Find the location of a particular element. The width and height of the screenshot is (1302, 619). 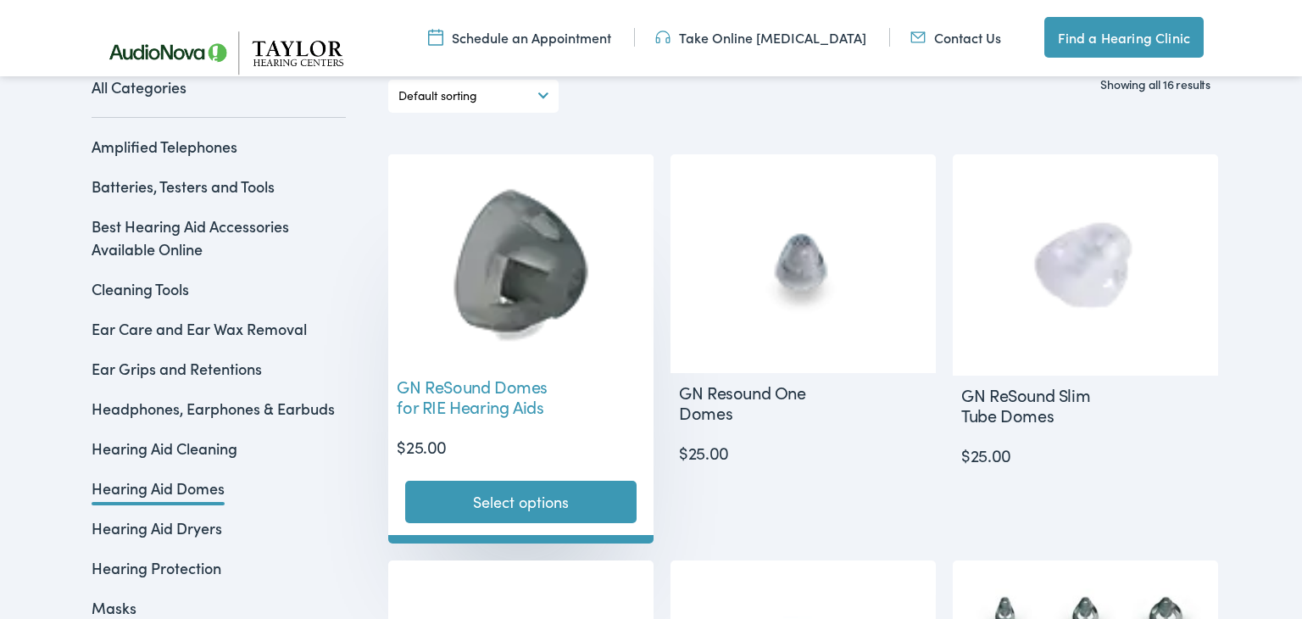

h2: GN ReSound Slim Tube Domes is located at coordinates (1042, 404).